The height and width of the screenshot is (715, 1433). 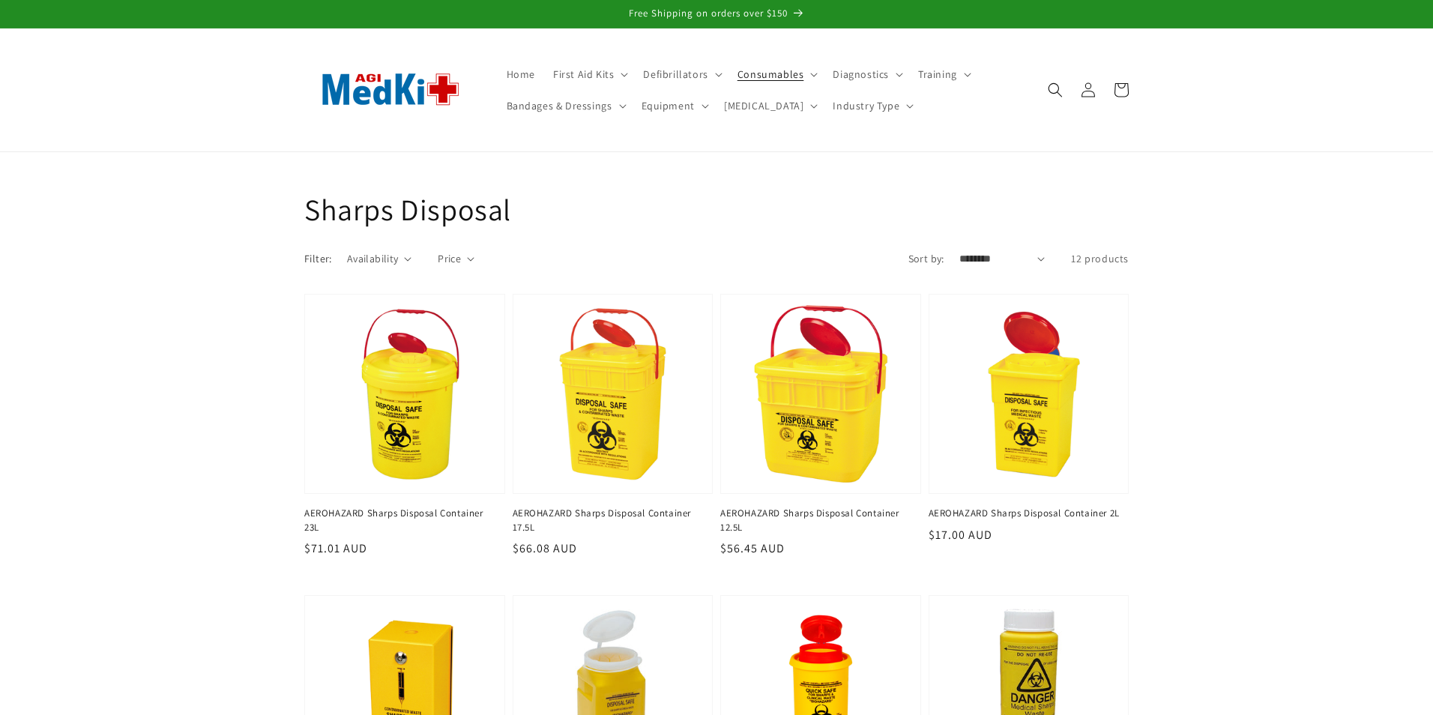 I want to click on span: Diagnostics, so click(x=860, y=74).